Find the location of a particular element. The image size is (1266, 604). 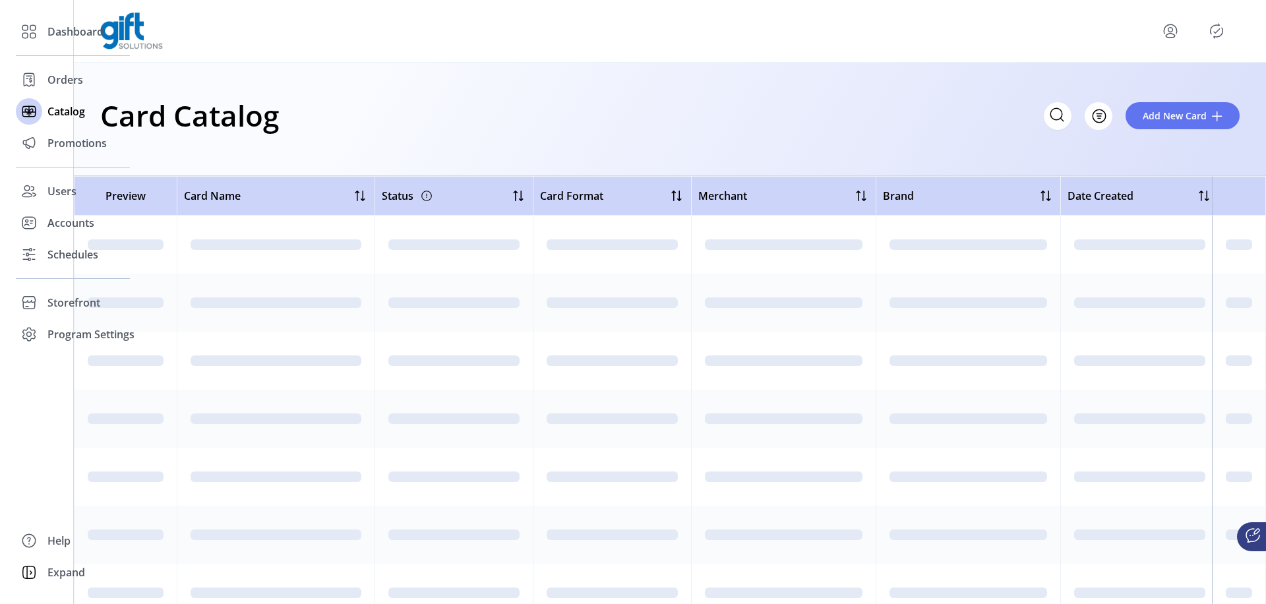

span: Date Created is located at coordinates (1100, 196).